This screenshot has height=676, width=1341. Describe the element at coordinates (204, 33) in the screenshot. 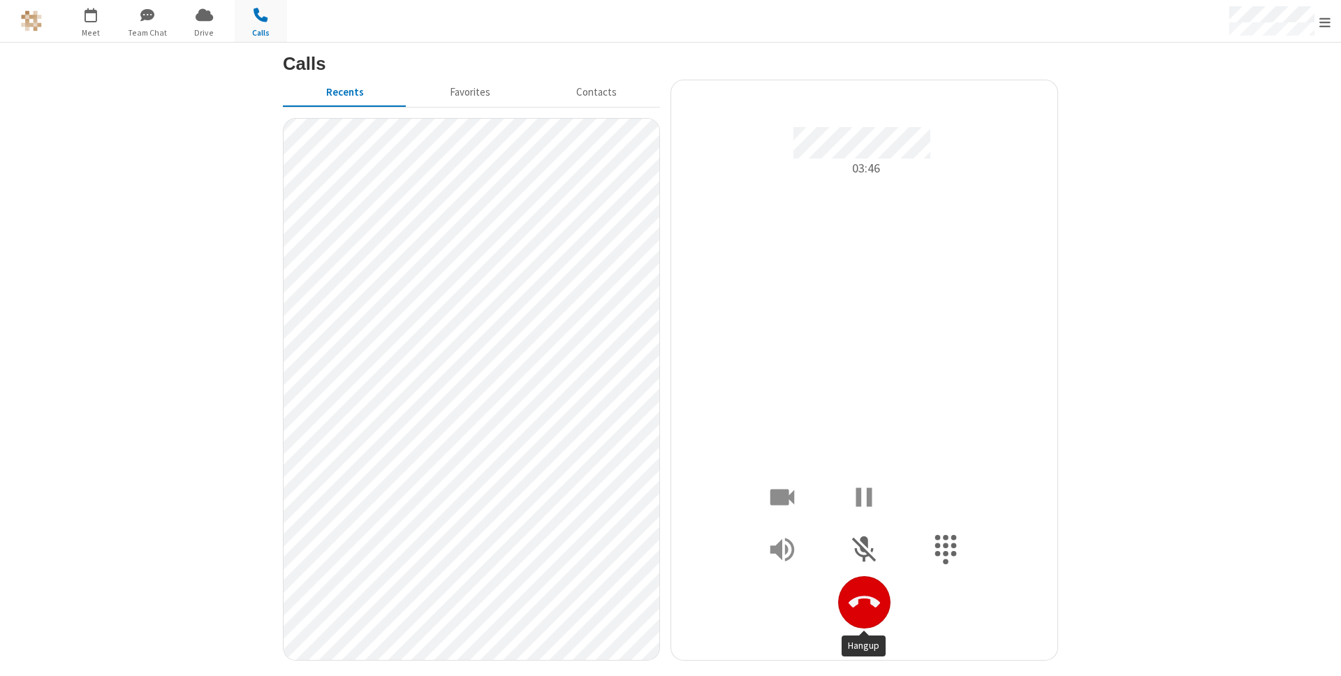

I see `span: Drive` at that location.